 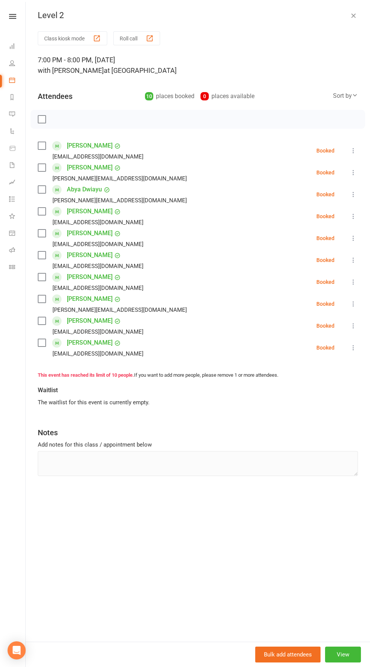 What do you see at coordinates (17, 64) in the screenshot?
I see `a: People` at bounding box center [17, 64].